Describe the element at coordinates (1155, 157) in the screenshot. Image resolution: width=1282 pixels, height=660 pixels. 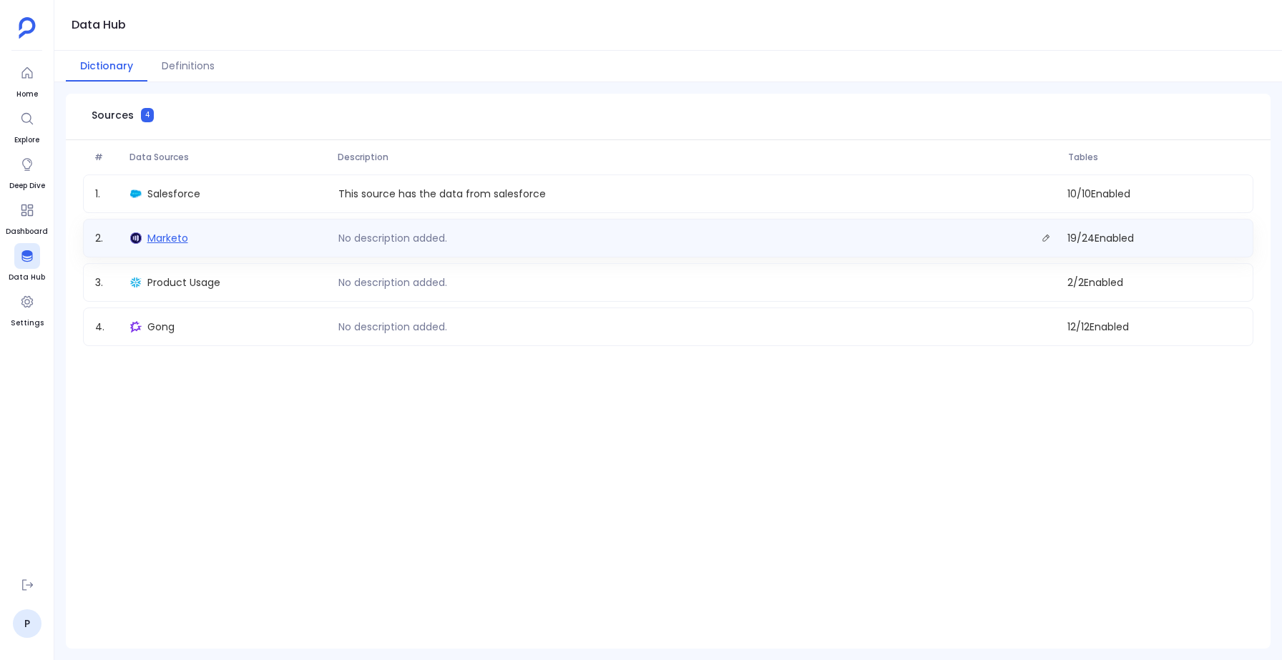
I see `span: Tables` at that location.